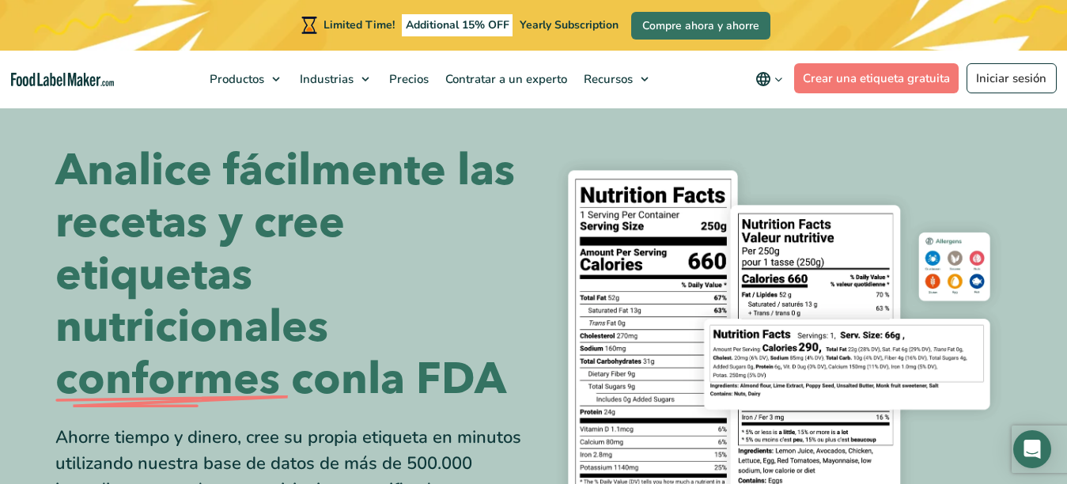 The image size is (1067, 484). Describe the element at coordinates (457, 25) in the screenshot. I see `span: Additional 15% OFF` at that location.